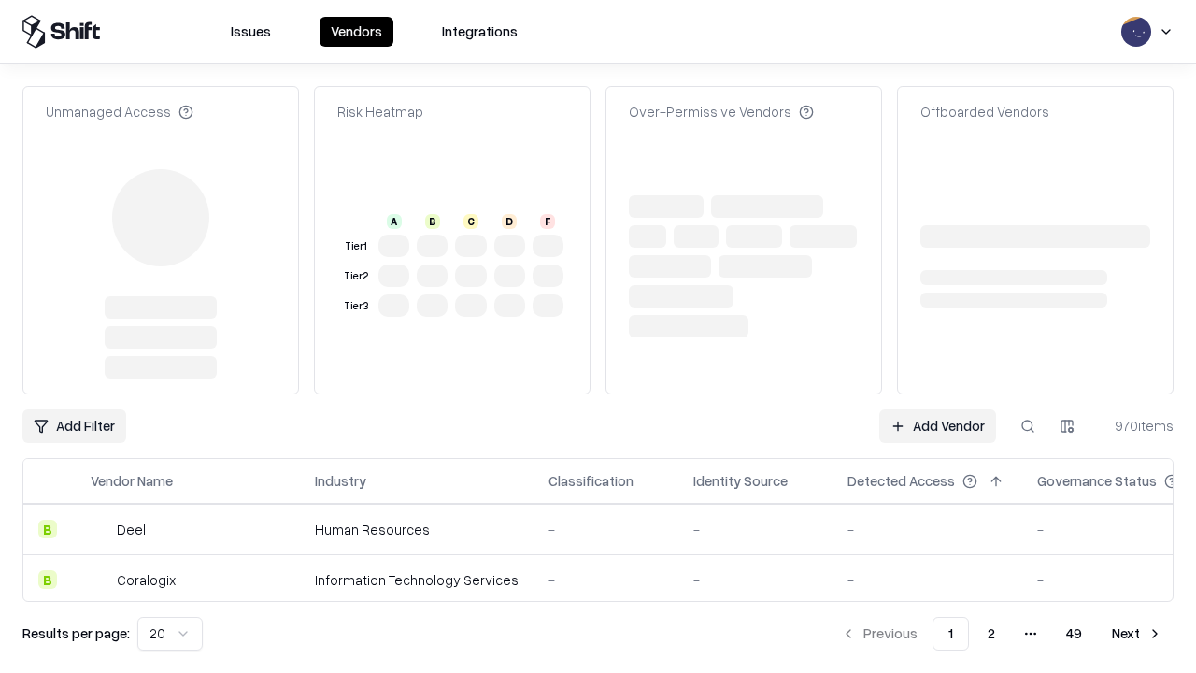  Describe the element at coordinates (1136, 425) in the screenshot. I see `div: 970 items` at that location.